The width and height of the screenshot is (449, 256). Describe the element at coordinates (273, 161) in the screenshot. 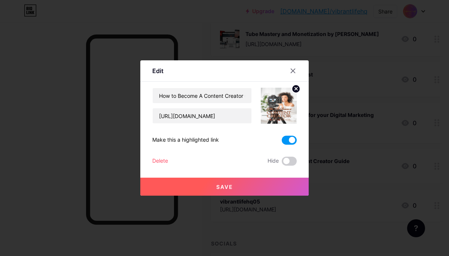

I see `span: Hide` at that location.